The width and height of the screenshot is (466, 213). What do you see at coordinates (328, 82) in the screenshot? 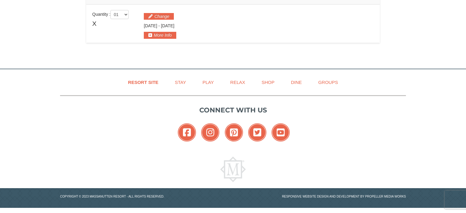
I see `a: Groups` at bounding box center [328, 82].